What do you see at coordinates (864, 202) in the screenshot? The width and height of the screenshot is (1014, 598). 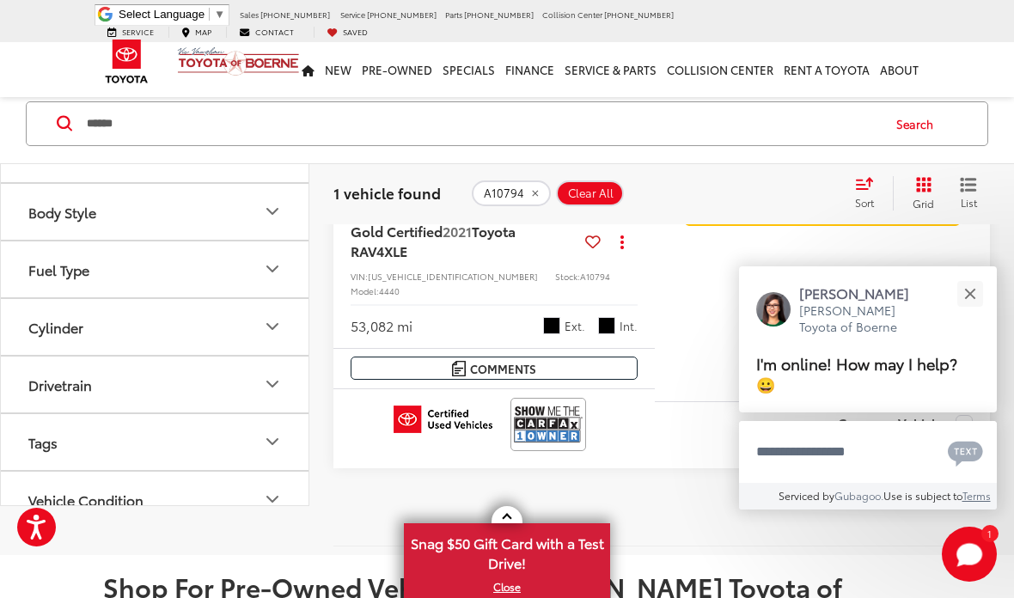 I see `span: Sort` at bounding box center [864, 202].